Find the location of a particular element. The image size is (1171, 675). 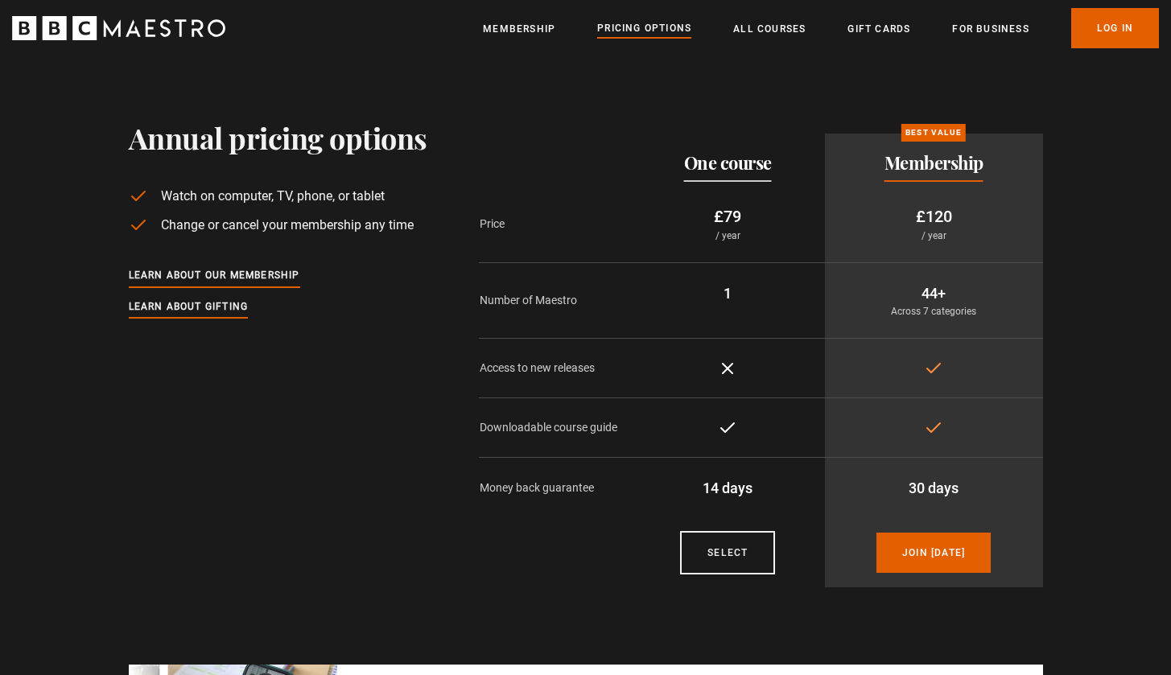

a: Membership is located at coordinates (519, 29).